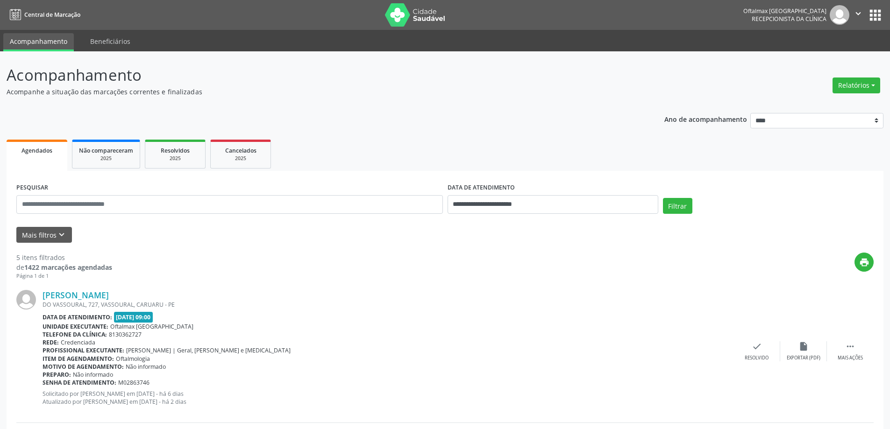  What do you see at coordinates (64, 276) in the screenshot?
I see `div: Página 1 de 1` at bounding box center [64, 276].